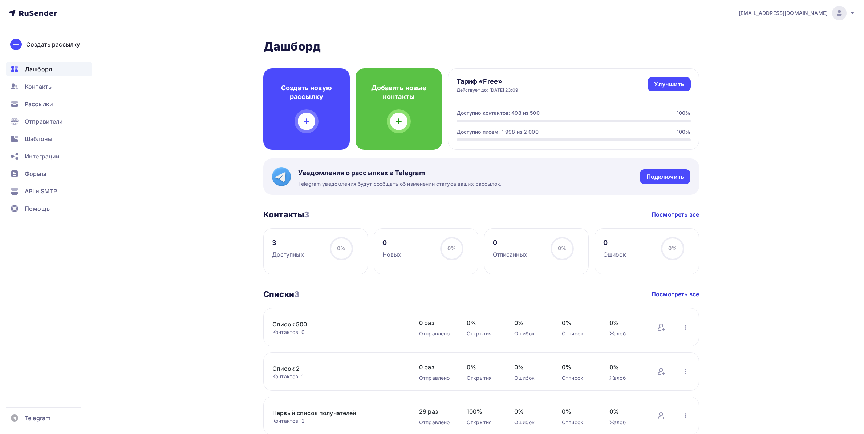  Describe the element at coordinates (49, 139) in the screenshot. I see `a: Шаблоны` at that location.